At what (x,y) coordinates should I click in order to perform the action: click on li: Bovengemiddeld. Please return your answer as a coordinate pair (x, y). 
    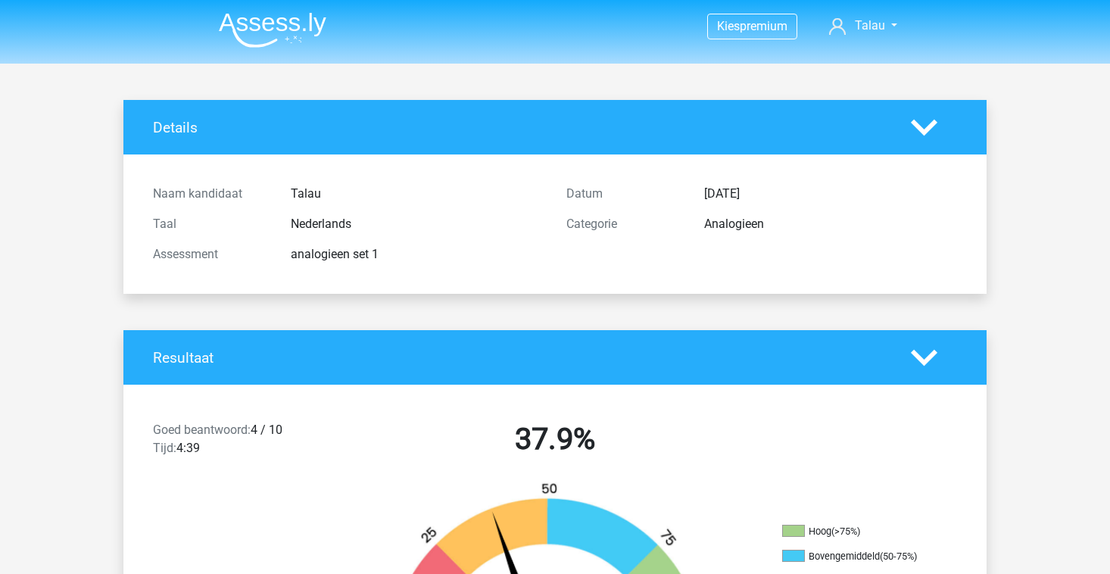
    Looking at the image, I should click on (858, 556).